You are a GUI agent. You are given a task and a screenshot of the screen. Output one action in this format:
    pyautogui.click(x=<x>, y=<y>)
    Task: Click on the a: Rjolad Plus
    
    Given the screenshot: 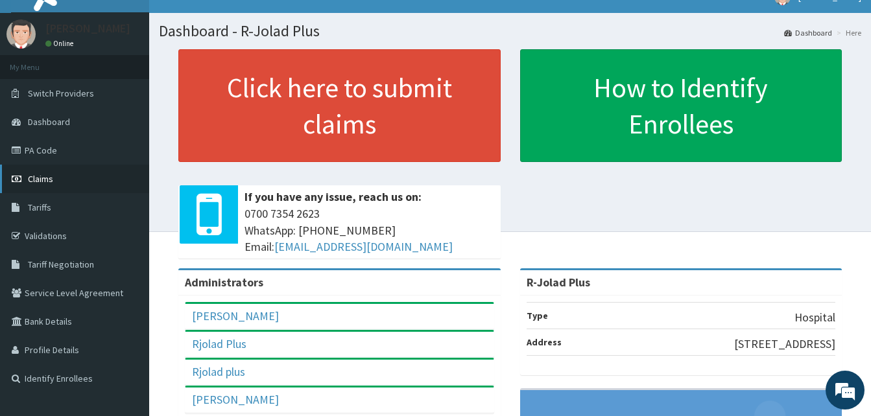 What is the action you would take?
    pyautogui.click(x=219, y=344)
    